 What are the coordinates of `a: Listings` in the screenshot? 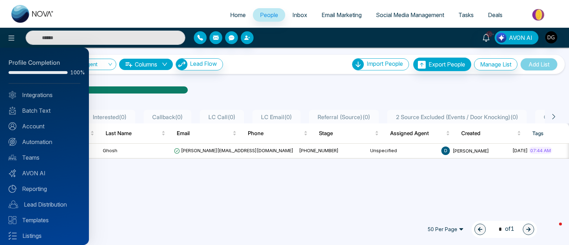 It's located at (44, 236).